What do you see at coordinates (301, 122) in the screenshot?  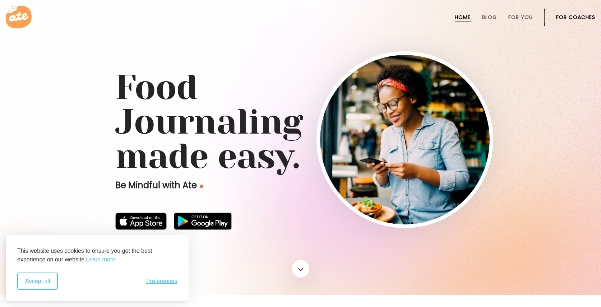 I see `h1: Food Journaling made easy.` at bounding box center [301, 122].